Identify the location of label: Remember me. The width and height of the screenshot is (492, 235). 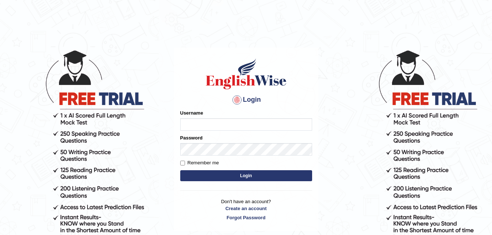
(200, 163).